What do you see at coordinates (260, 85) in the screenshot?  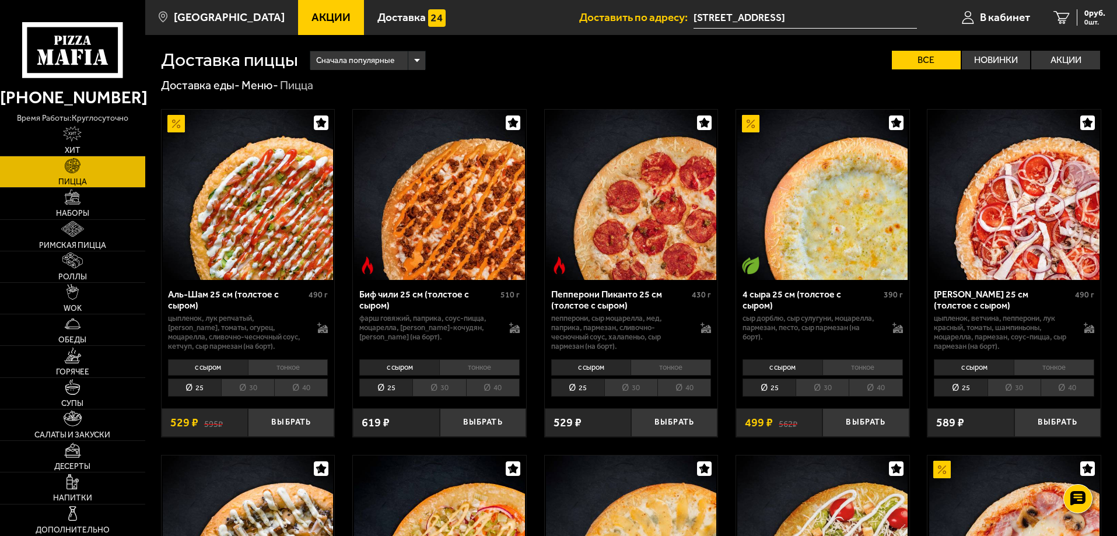 I see `a: Меню-` at bounding box center [260, 85].